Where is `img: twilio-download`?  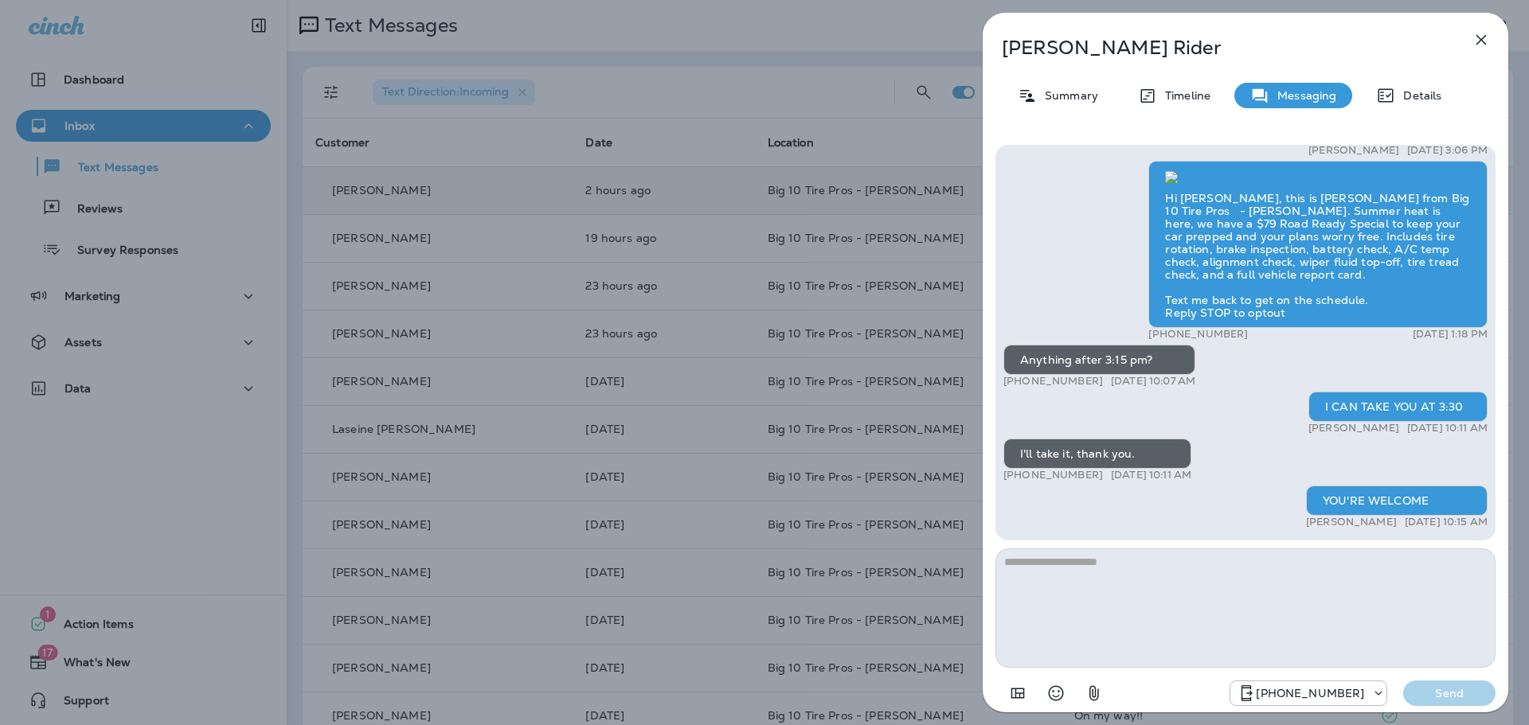 img: twilio-download is located at coordinates (1171, 178).